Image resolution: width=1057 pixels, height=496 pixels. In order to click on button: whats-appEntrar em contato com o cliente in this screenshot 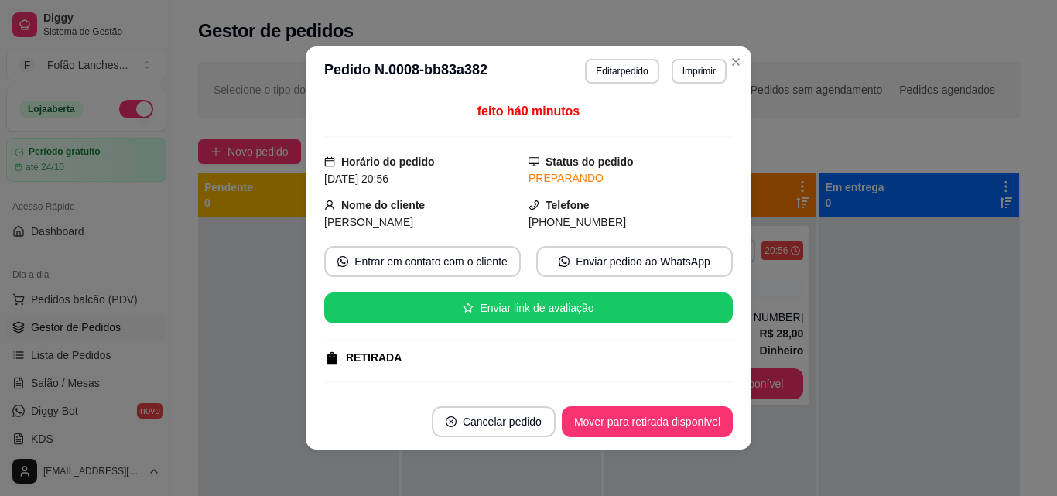, I will do `click(423, 262)`.